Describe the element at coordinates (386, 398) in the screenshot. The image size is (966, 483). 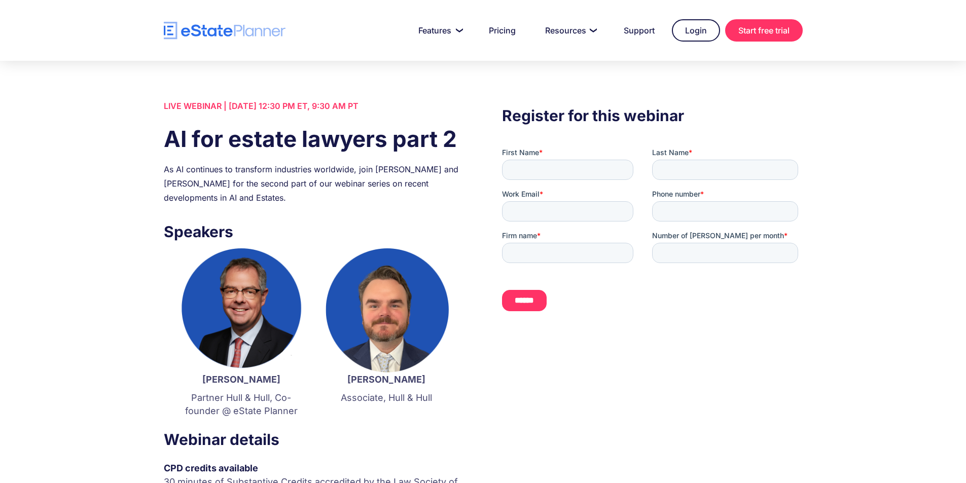
I see `p: Associate, Hull & Hull` at that location.